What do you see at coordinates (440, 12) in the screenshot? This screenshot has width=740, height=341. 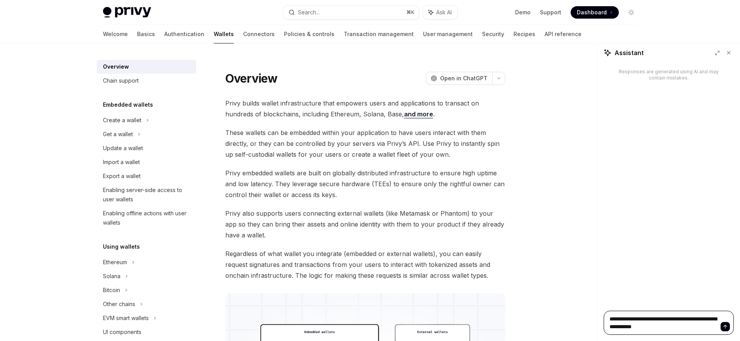 I see `button: Ask AI` at bounding box center [440, 12].